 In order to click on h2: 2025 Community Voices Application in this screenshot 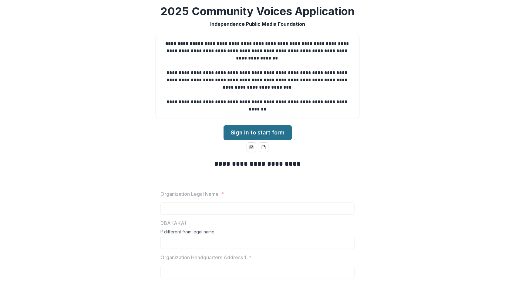, I will do `click(257, 11)`.